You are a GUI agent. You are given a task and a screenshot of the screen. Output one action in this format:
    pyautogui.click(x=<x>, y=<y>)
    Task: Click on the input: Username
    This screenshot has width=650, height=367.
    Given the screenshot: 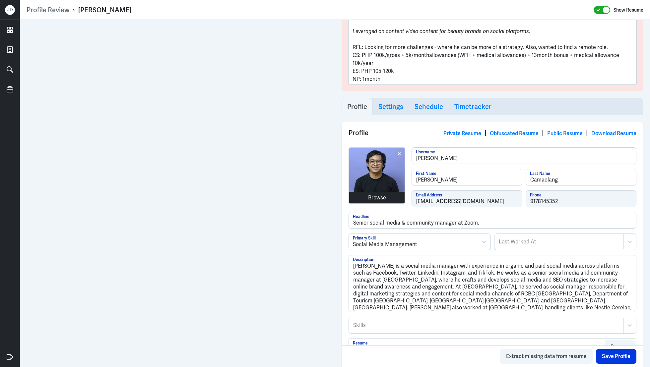 What is the action you would take?
    pyautogui.click(x=524, y=156)
    